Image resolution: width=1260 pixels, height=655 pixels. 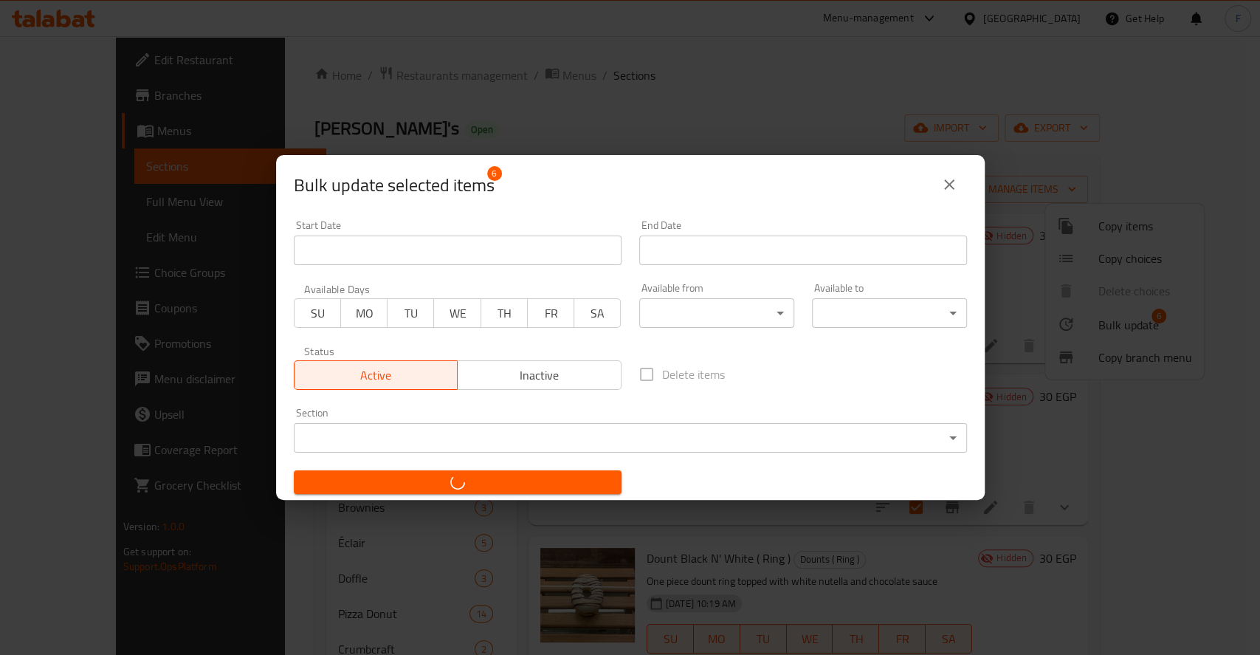 I want to click on button: Inactive, so click(x=539, y=375).